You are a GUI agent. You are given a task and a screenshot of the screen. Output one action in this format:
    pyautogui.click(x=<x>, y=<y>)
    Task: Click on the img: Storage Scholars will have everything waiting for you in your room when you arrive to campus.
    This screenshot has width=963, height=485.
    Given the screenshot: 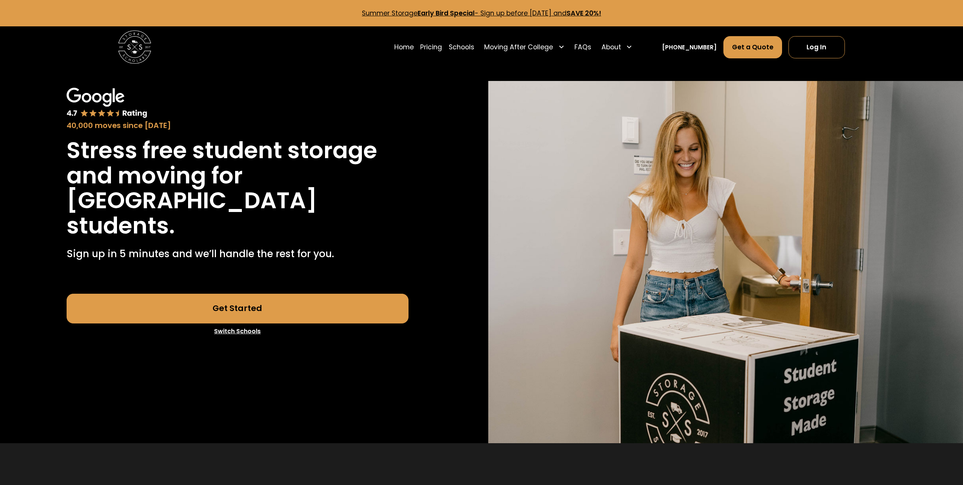 What is the action you would take?
    pyautogui.click(x=726, y=262)
    